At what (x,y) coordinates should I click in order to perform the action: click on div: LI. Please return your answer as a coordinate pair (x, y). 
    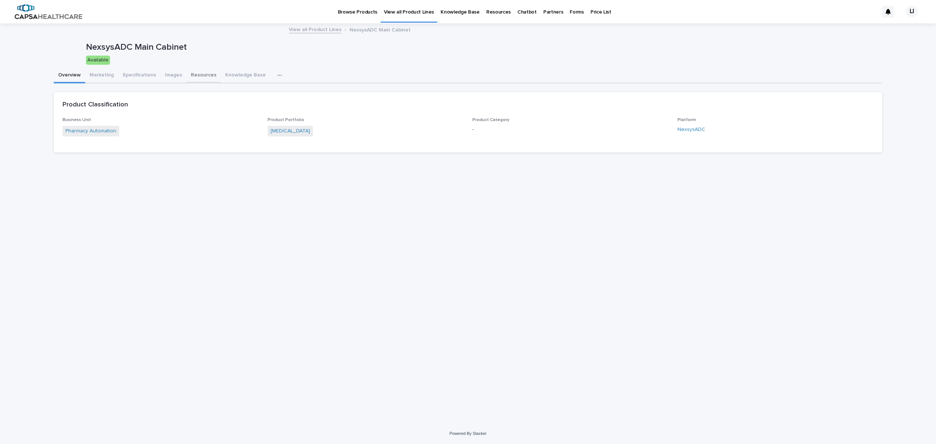
    Looking at the image, I should click on (912, 12).